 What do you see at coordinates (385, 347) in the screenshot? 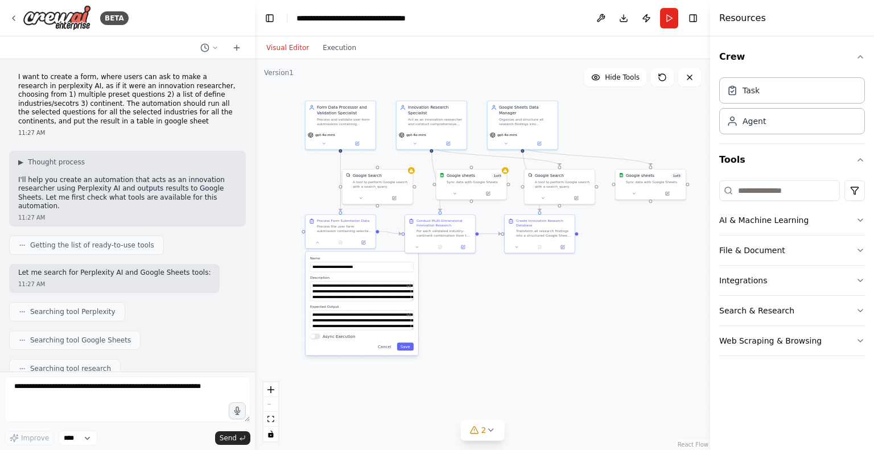
I see `button: Cancel` at bounding box center [385, 347].